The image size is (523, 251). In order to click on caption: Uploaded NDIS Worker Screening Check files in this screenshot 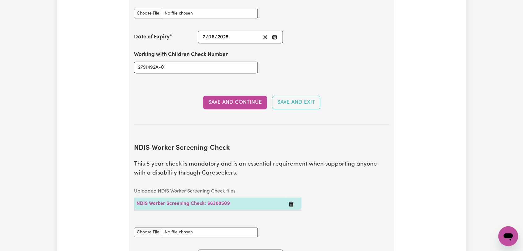, I will do `click(218, 191)`.